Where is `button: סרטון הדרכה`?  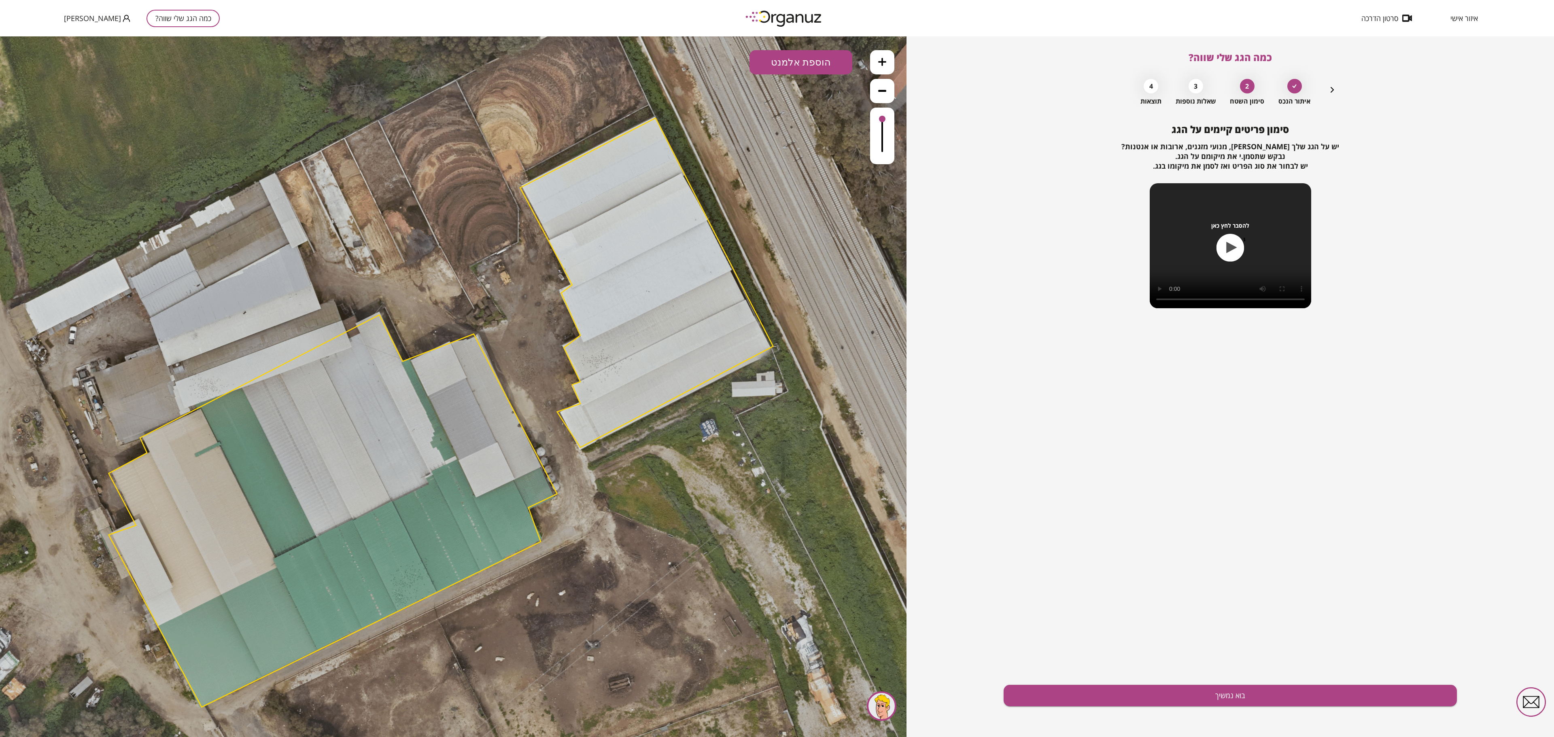 button: סרטון הדרכה is located at coordinates (1386, 18).